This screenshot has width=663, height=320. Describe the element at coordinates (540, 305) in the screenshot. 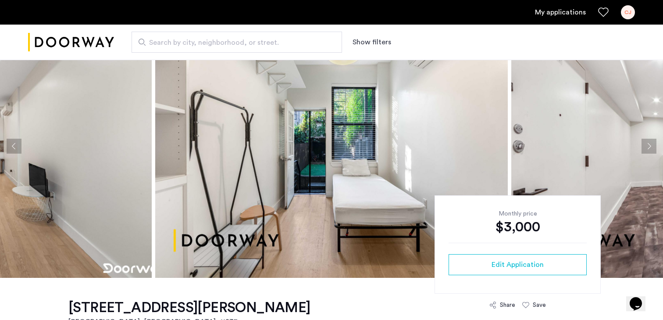

I see `div: Save` at that location.